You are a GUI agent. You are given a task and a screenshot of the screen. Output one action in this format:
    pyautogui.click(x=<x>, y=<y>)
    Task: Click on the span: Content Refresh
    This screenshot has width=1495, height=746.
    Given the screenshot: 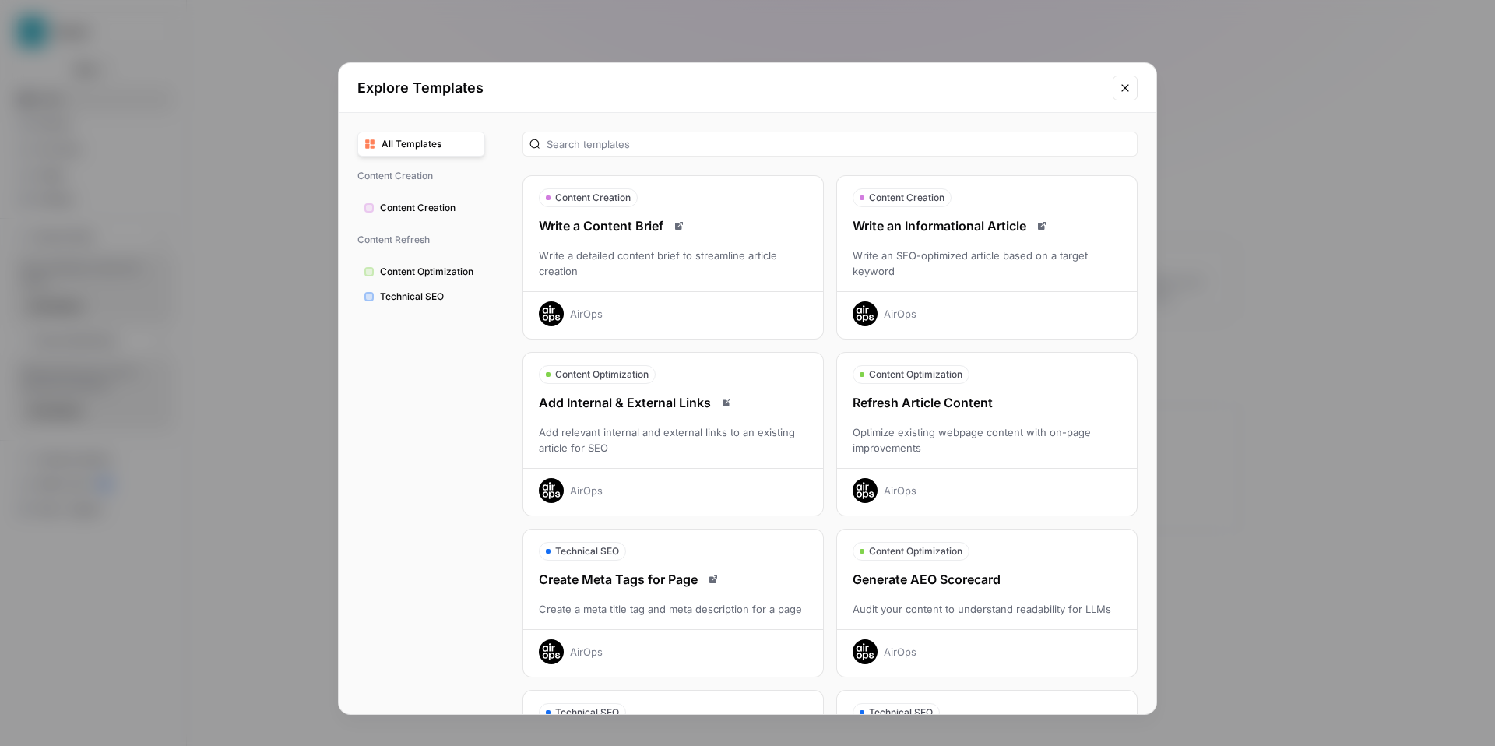 What is the action you would take?
    pyautogui.click(x=421, y=240)
    